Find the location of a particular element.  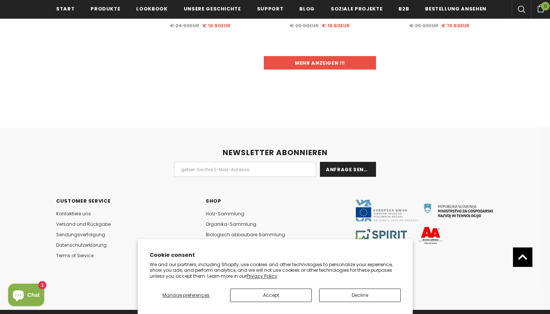

a: Terms of Service is located at coordinates (75, 256).